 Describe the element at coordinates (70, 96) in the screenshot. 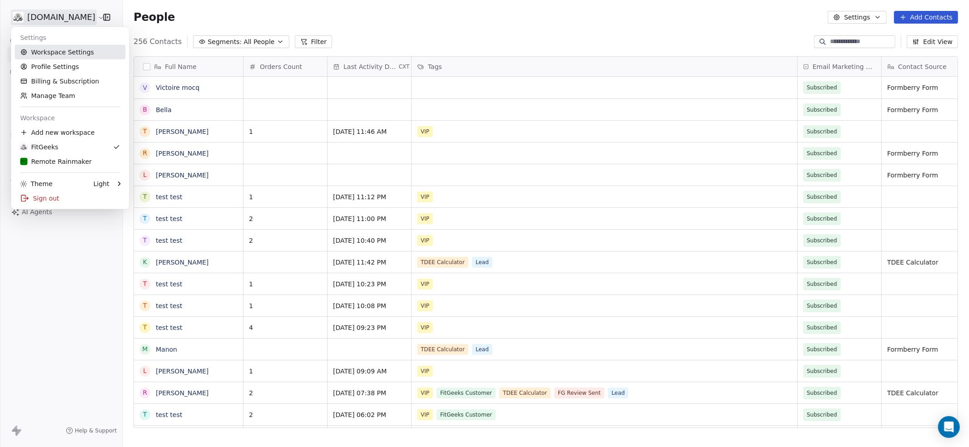

I see `a: Manage Team` at that location.